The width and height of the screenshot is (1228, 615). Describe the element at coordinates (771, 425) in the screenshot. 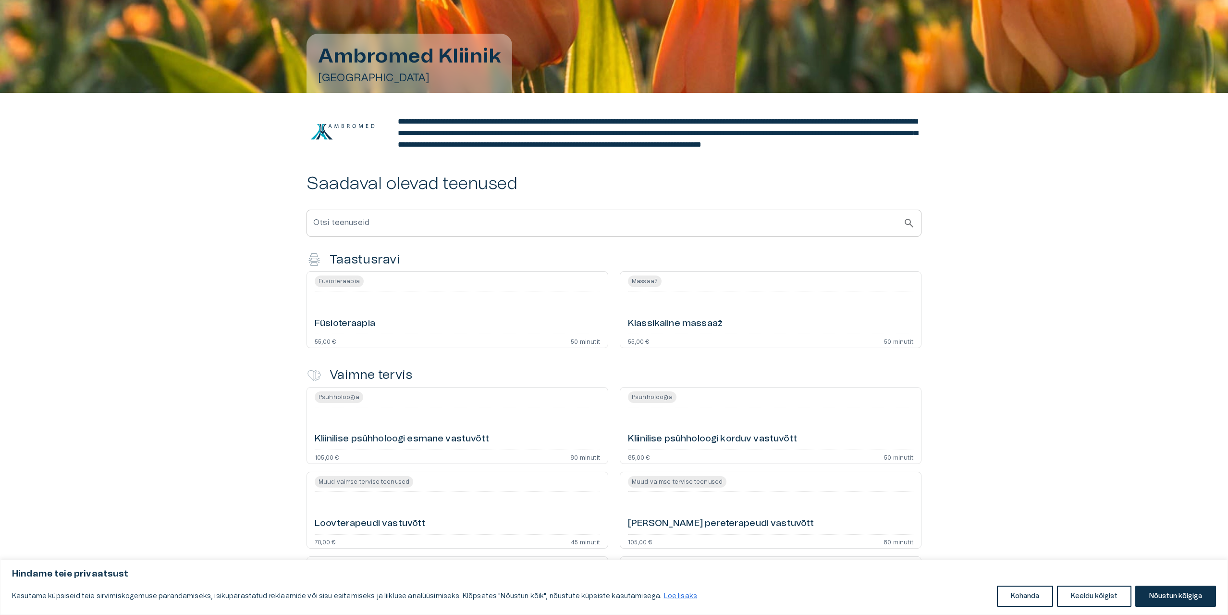

I see `a: Navigate to Kliinilise psühholoogi korduv vastuvõtt` at that location.